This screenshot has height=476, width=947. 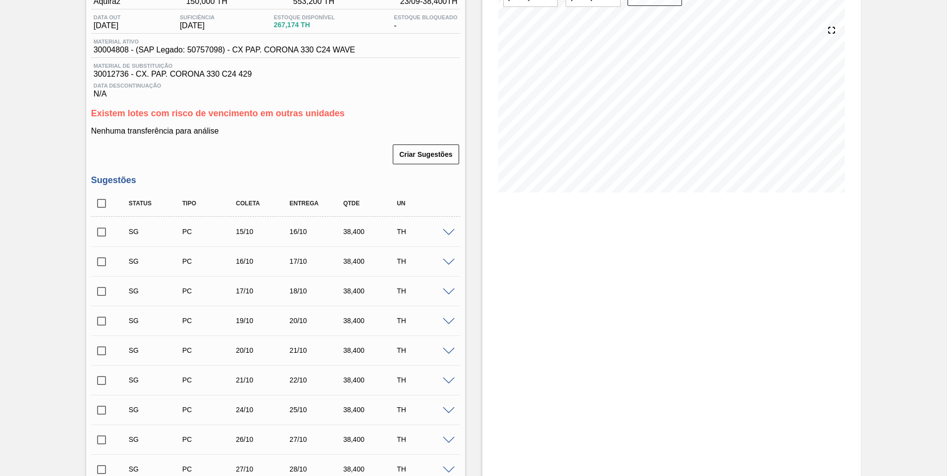 What do you see at coordinates (275, 86) in the screenshot?
I see `span: Data Descontinuação` at bounding box center [275, 86].